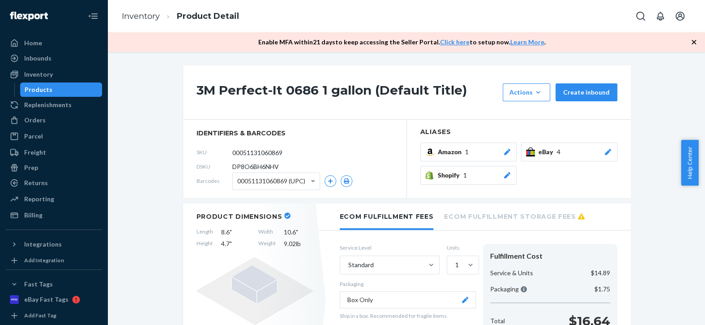  I want to click on button: Open account menu, so click(680, 16).